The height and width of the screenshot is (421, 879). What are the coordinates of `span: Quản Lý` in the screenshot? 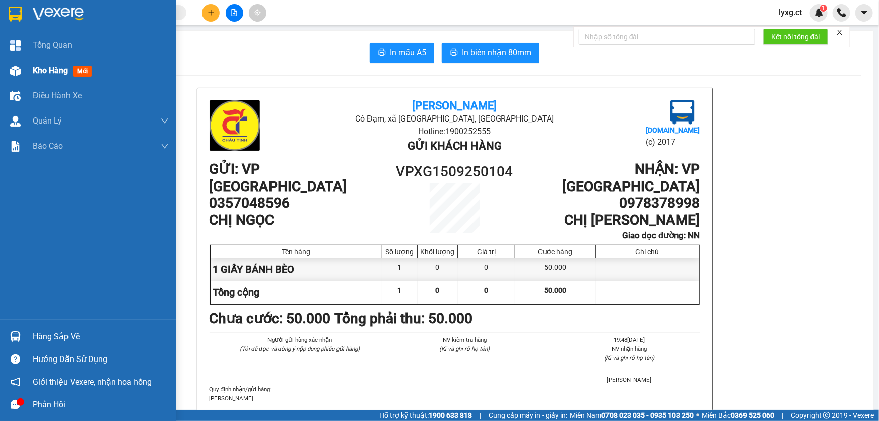 It's located at (47, 120).